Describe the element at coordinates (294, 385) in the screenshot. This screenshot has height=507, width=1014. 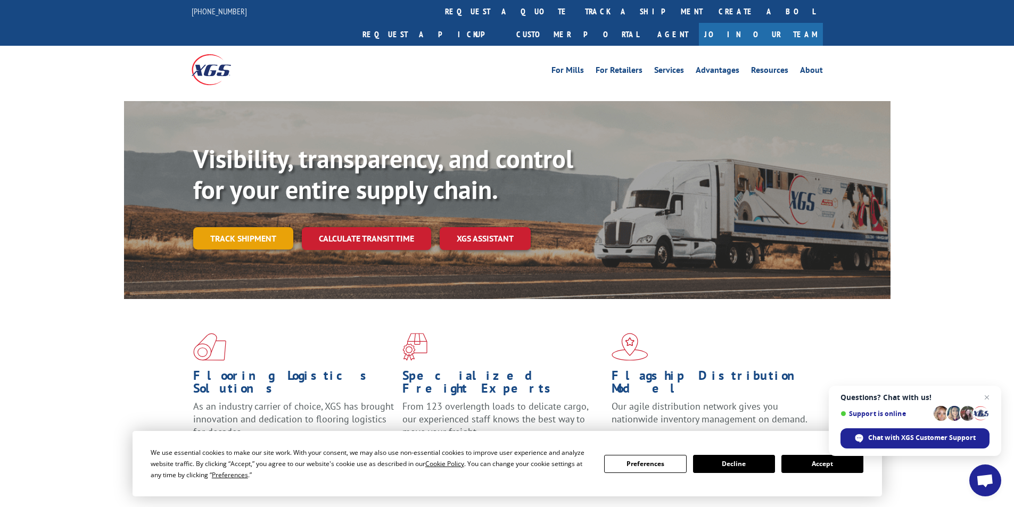
I see `h1: Flooring Logistics Solutions` at that location.